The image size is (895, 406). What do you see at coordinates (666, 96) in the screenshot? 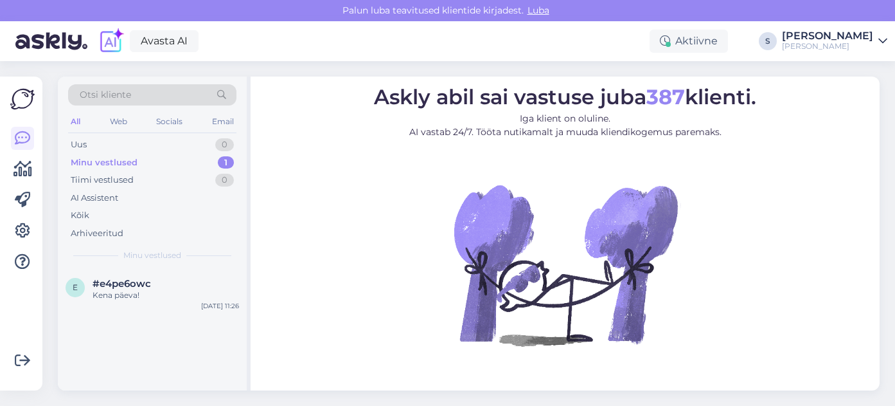
I see `b: 387` at bounding box center [666, 96].